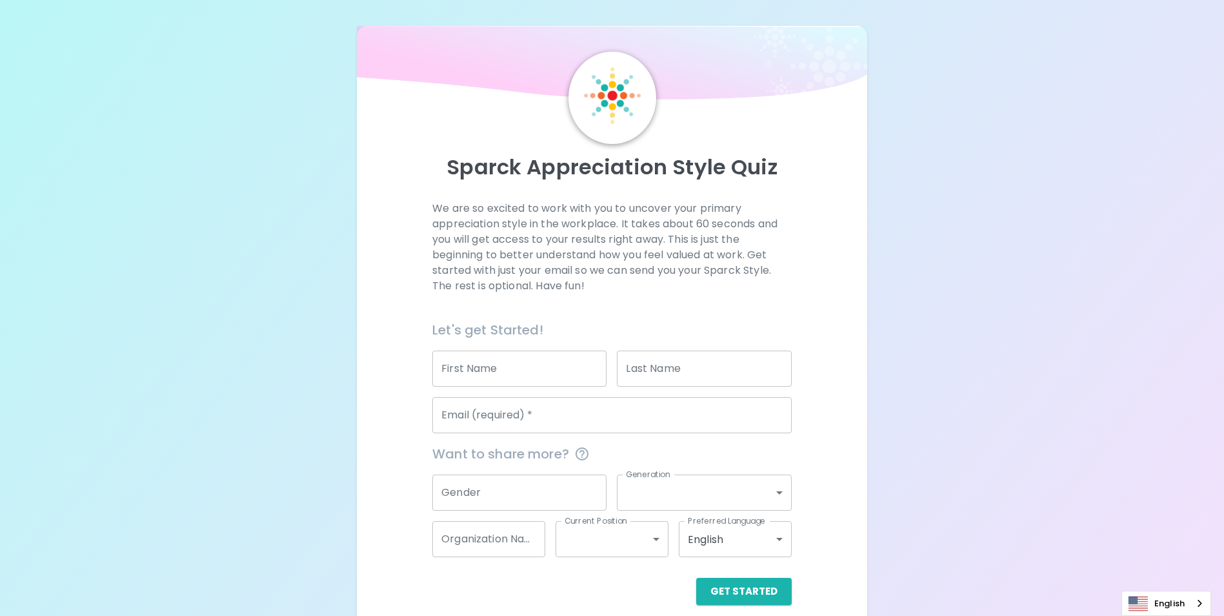 The width and height of the screenshot is (1224, 616). Describe the element at coordinates (612, 66) in the screenshot. I see `img: wave` at that location.